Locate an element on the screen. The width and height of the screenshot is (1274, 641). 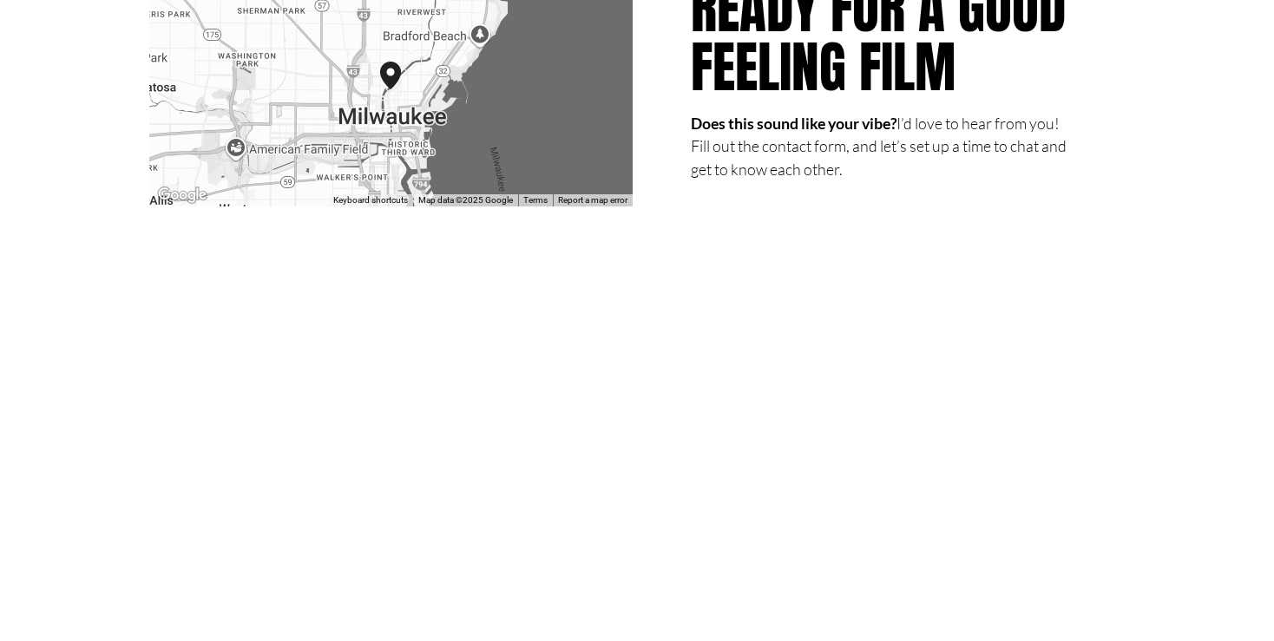
div: Good Feeling Films 1433 North Water Street Milwaukee, WI, 53202, United States is located at coordinates (401, 89).